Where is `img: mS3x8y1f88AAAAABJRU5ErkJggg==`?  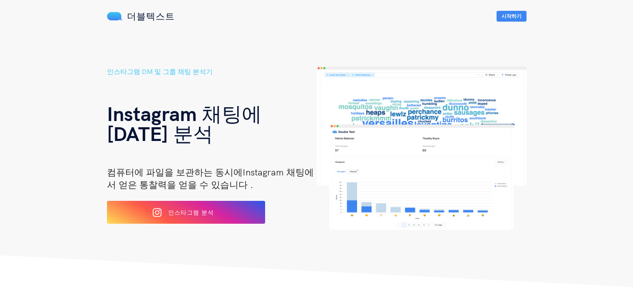
img: mS3x8y1f88AAAAABJRU5ErkJggg== is located at coordinates (115, 16).